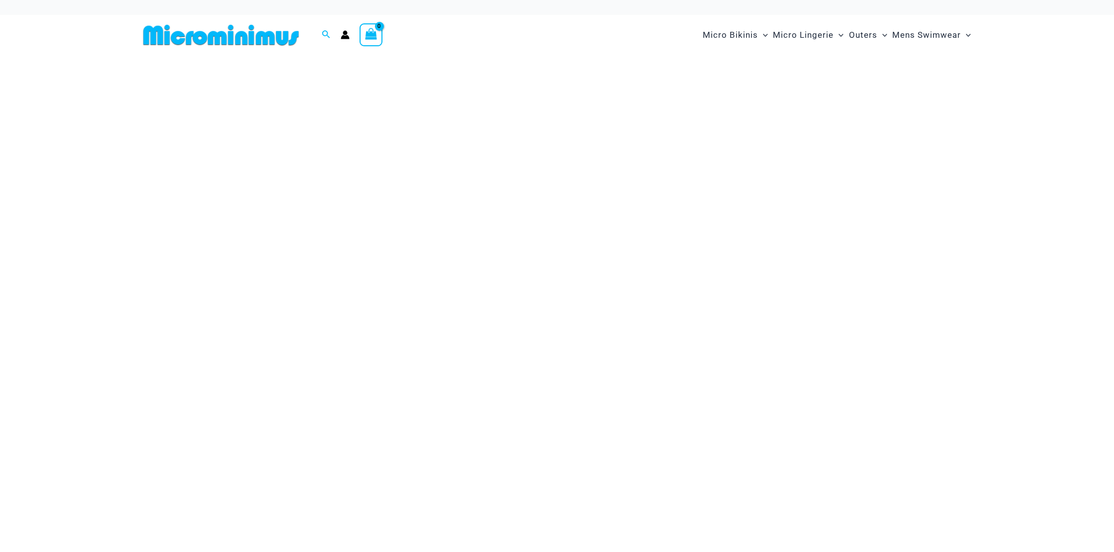 Image resolution: width=1114 pixels, height=552 pixels. Describe the element at coordinates (345, 35) in the screenshot. I see `a: Account icon link` at that location.